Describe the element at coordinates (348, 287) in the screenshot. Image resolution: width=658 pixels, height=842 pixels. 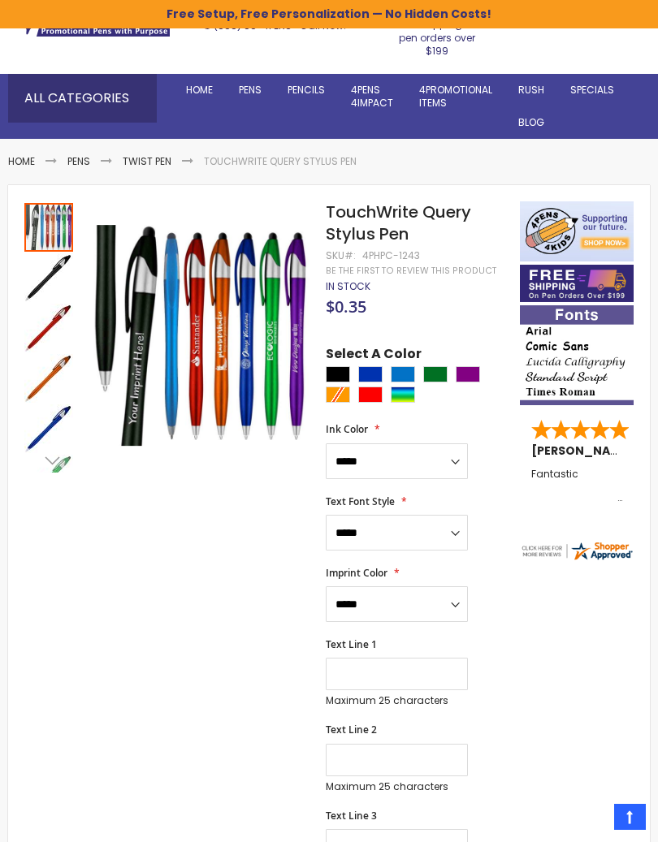
I see `div: Availability` at that location.